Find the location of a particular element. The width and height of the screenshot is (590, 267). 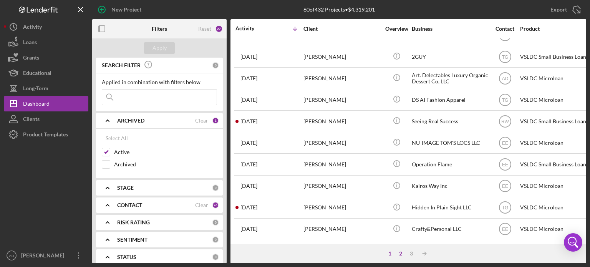

b: RISK RATING is located at coordinates (133, 222).